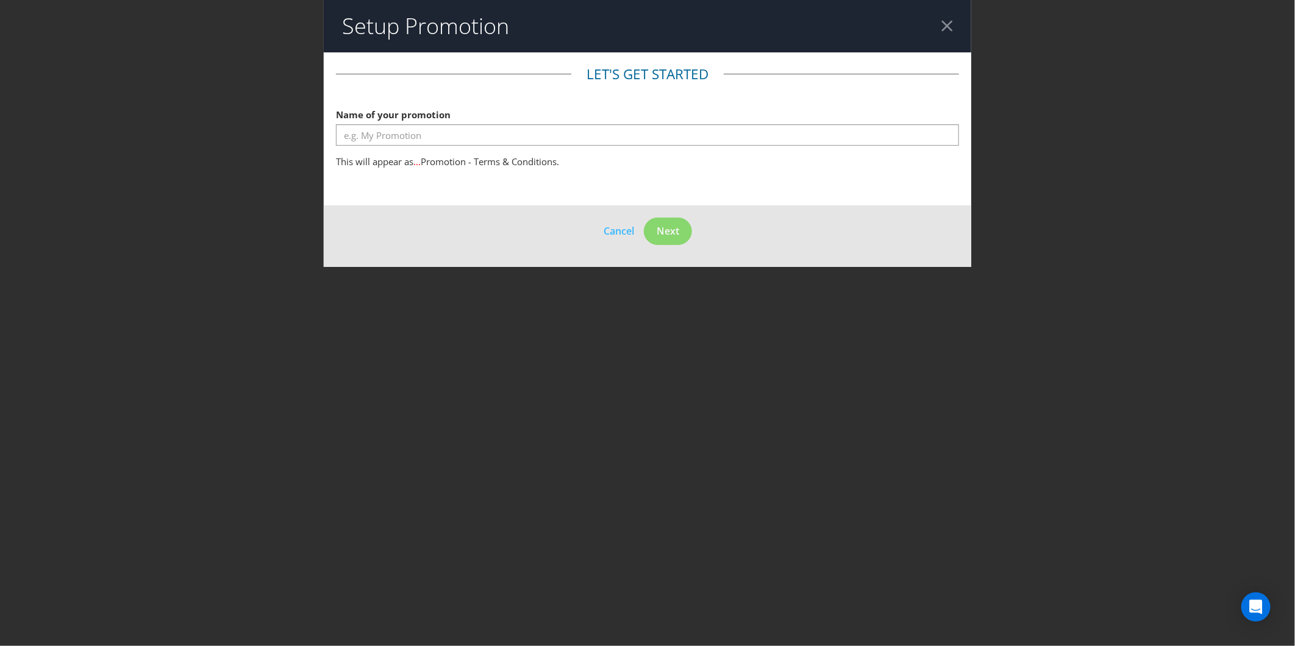 The image size is (1295, 646). Describe the element at coordinates (393, 115) in the screenshot. I see `span: Name of your promotion` at that location.